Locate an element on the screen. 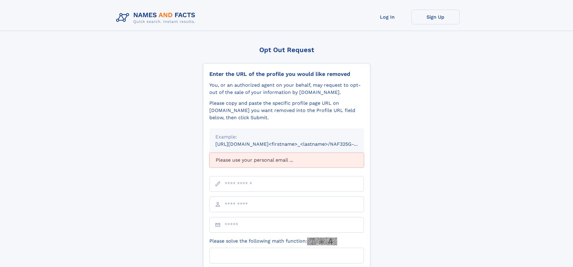  a: Sign Up is located at coordinates (435, 17).